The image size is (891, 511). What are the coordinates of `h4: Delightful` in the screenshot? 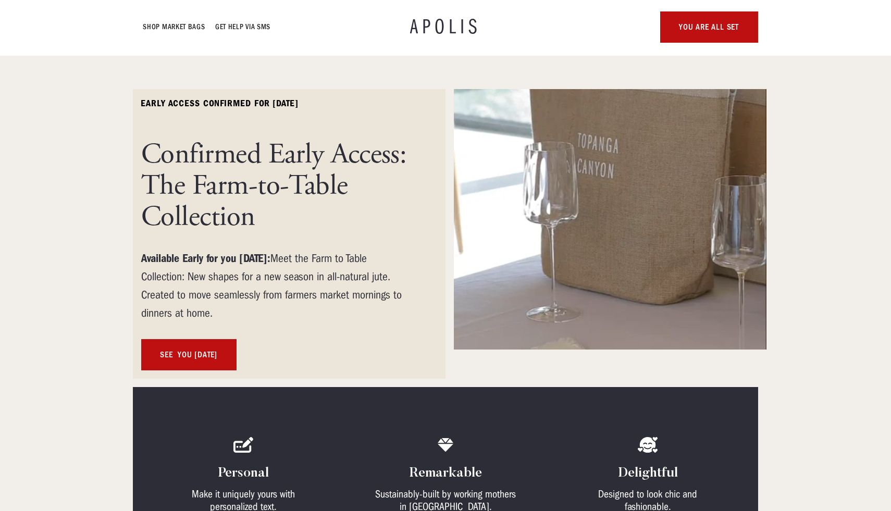 It's located at (647, 474).